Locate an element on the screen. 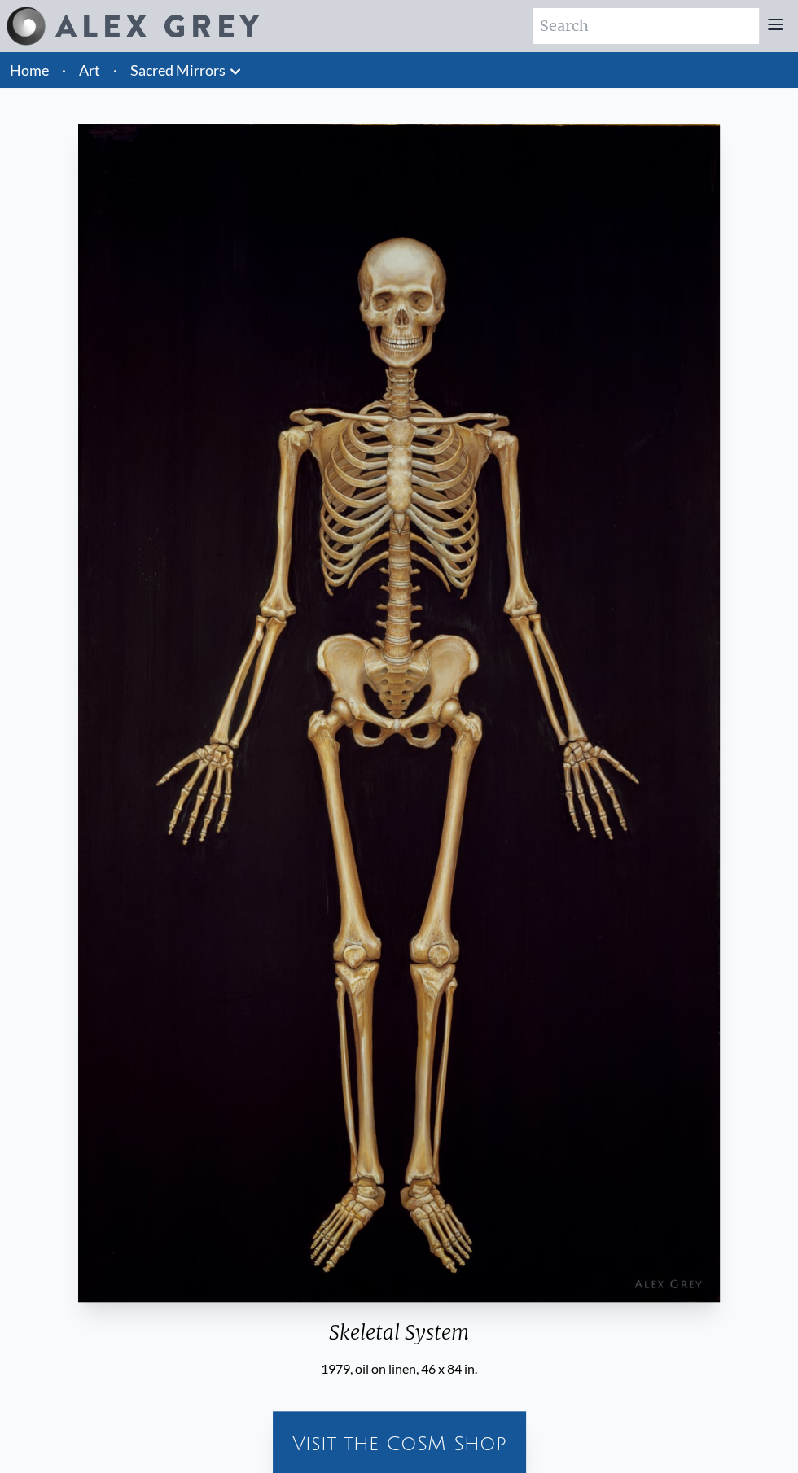 This screenshot has height=1473, width=798. div: Visit the CoSM Shop is located at coordinates (399, 1444).